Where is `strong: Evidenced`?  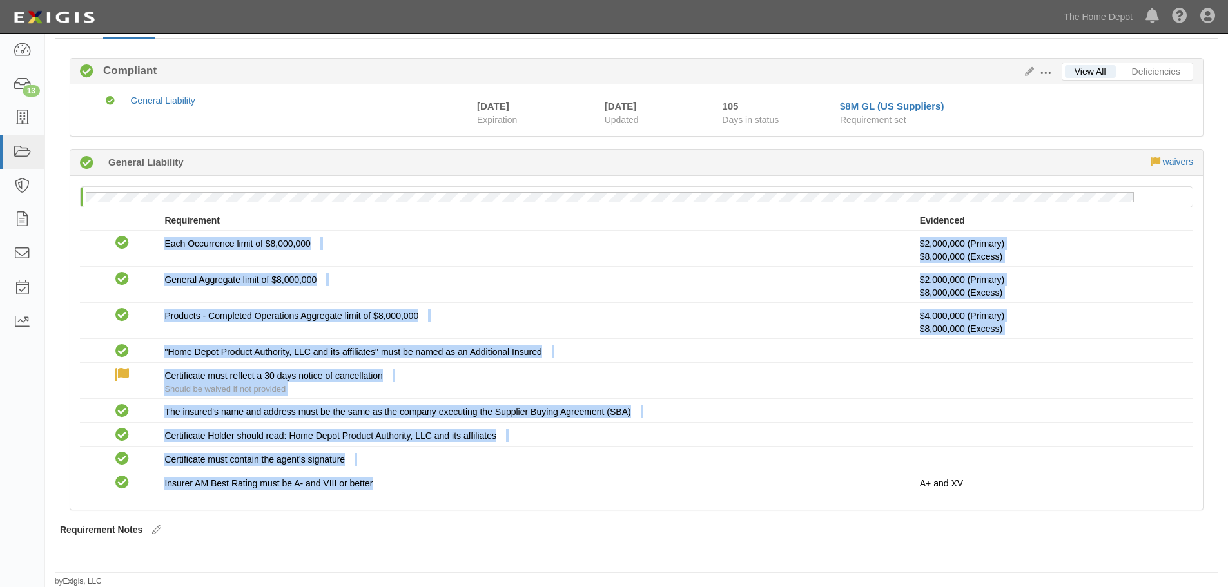
strong: Evidenced is located at coordinates (942, 220).